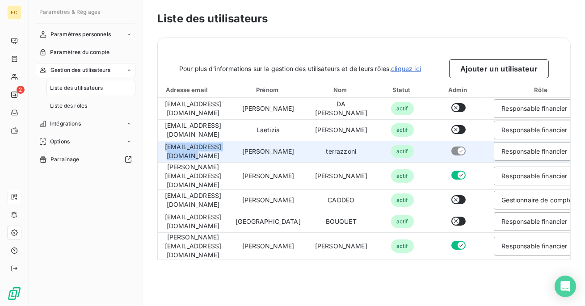 The height and width of the screenshot is (306, 585). Describe the element at coordinates (80, 34) in the screenshot. I see `span: Paramètres personnels` at that location.